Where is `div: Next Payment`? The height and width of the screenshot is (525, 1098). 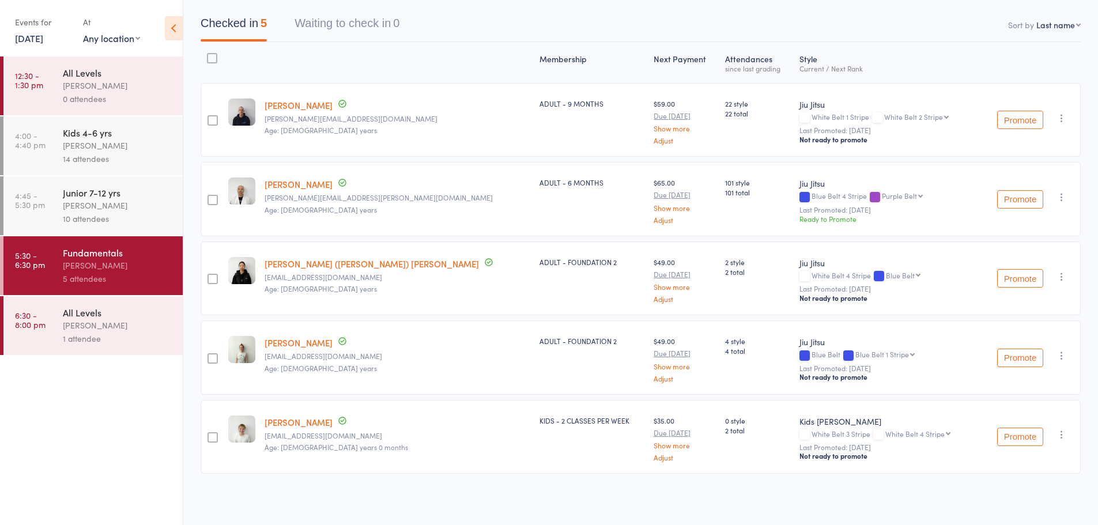 div: Next Payment is located at coordinates (684, 62).